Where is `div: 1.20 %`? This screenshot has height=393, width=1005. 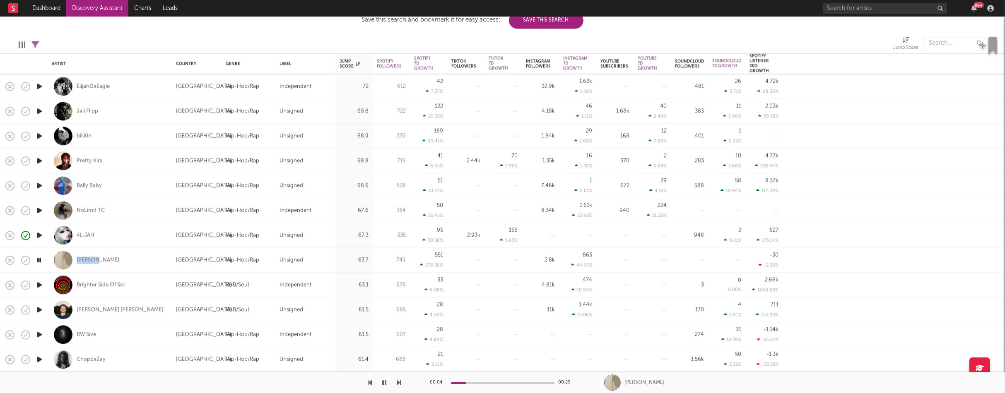 div: 1.20 % is located at coordinates (583, 166).